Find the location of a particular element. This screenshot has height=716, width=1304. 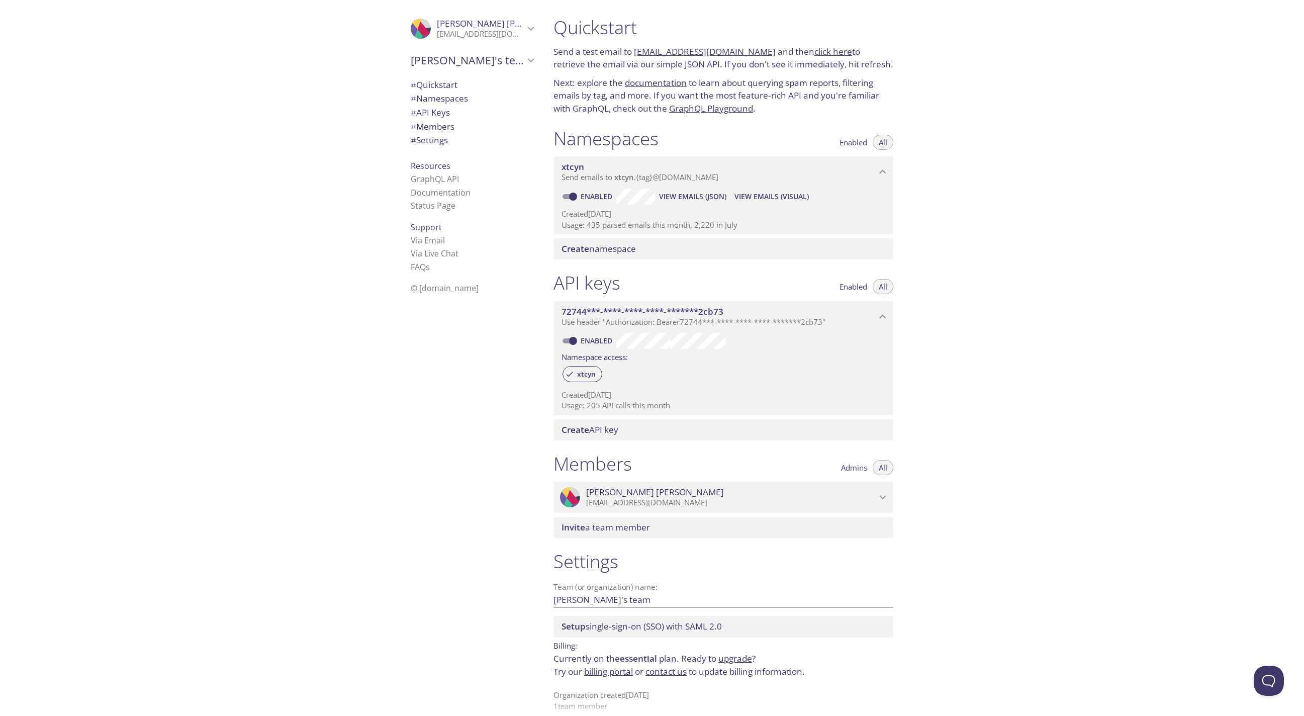

span: Settings is located at coordinates (429, 140).